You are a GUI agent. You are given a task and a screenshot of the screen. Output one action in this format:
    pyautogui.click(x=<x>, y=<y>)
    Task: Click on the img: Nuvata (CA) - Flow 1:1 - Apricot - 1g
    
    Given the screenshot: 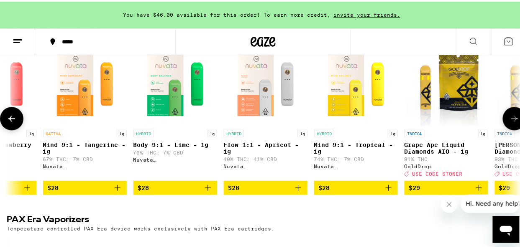 What is the action you would take?
    pyautogui.click(x=266, y=82)
    